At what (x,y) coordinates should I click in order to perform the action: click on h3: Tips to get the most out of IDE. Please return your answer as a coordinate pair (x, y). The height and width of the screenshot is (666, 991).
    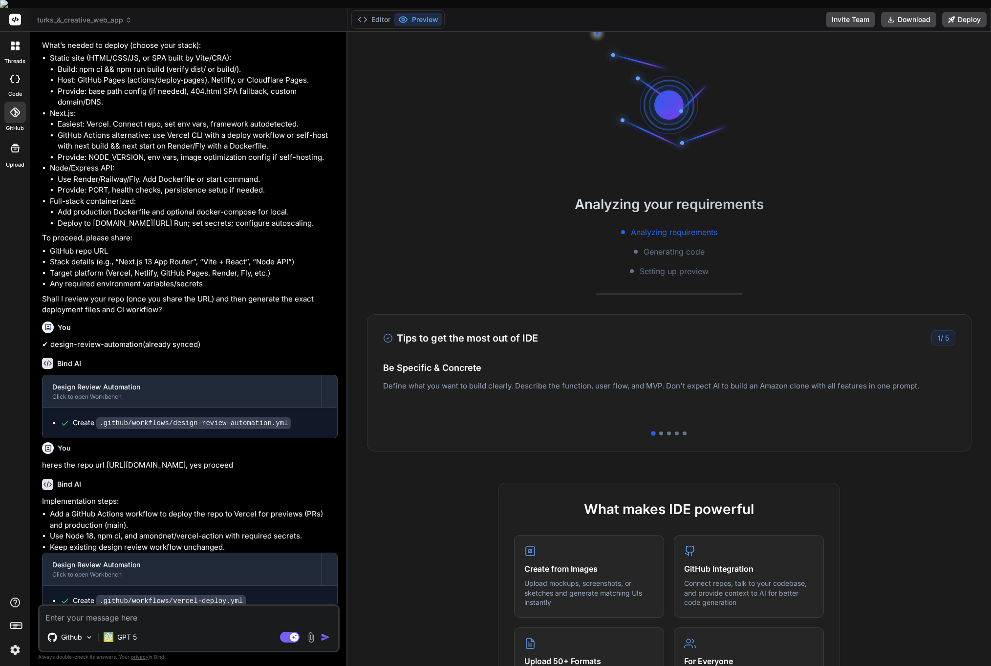
    Looking at the image, I should click on (460, 338).